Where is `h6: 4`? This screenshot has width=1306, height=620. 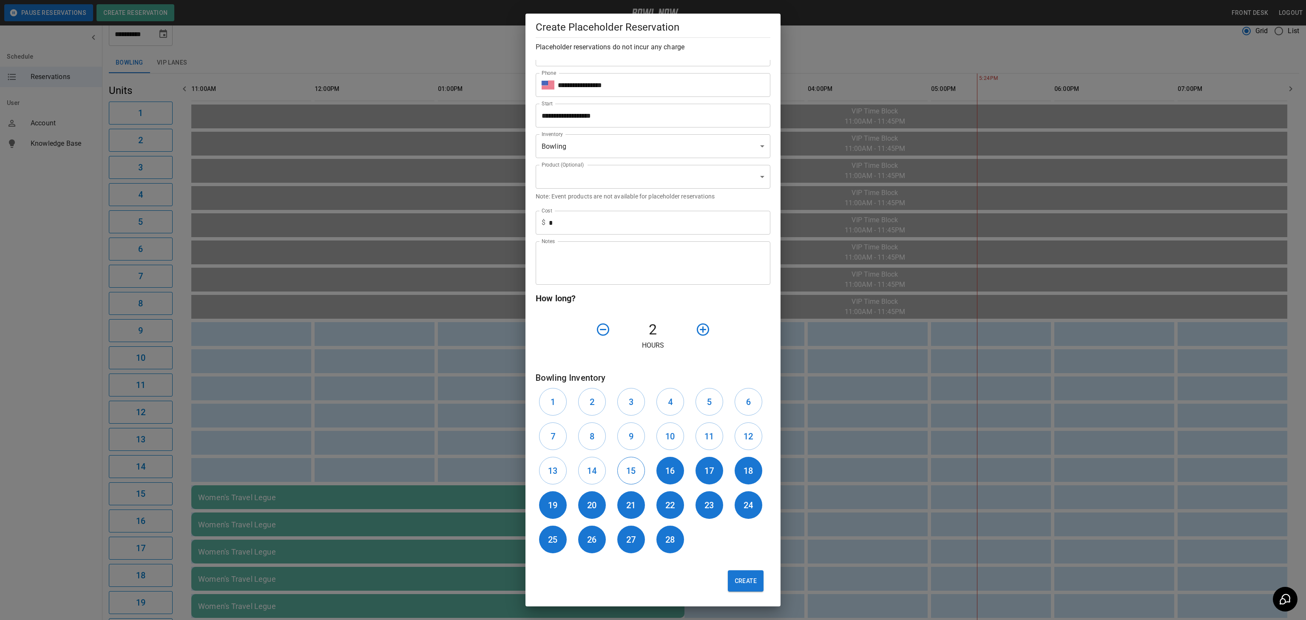
h6: 4 is located at coordinates (670, 402).